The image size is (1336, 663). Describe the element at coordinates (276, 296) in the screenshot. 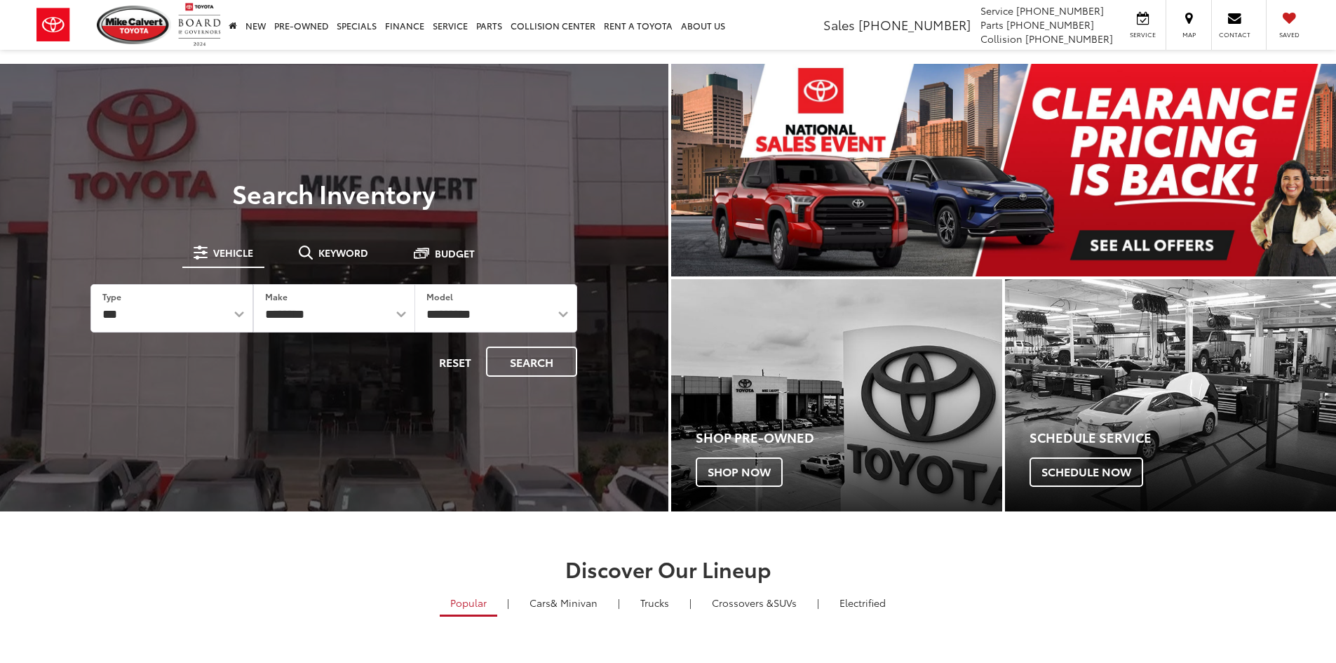

I see `label: Make` at that location.